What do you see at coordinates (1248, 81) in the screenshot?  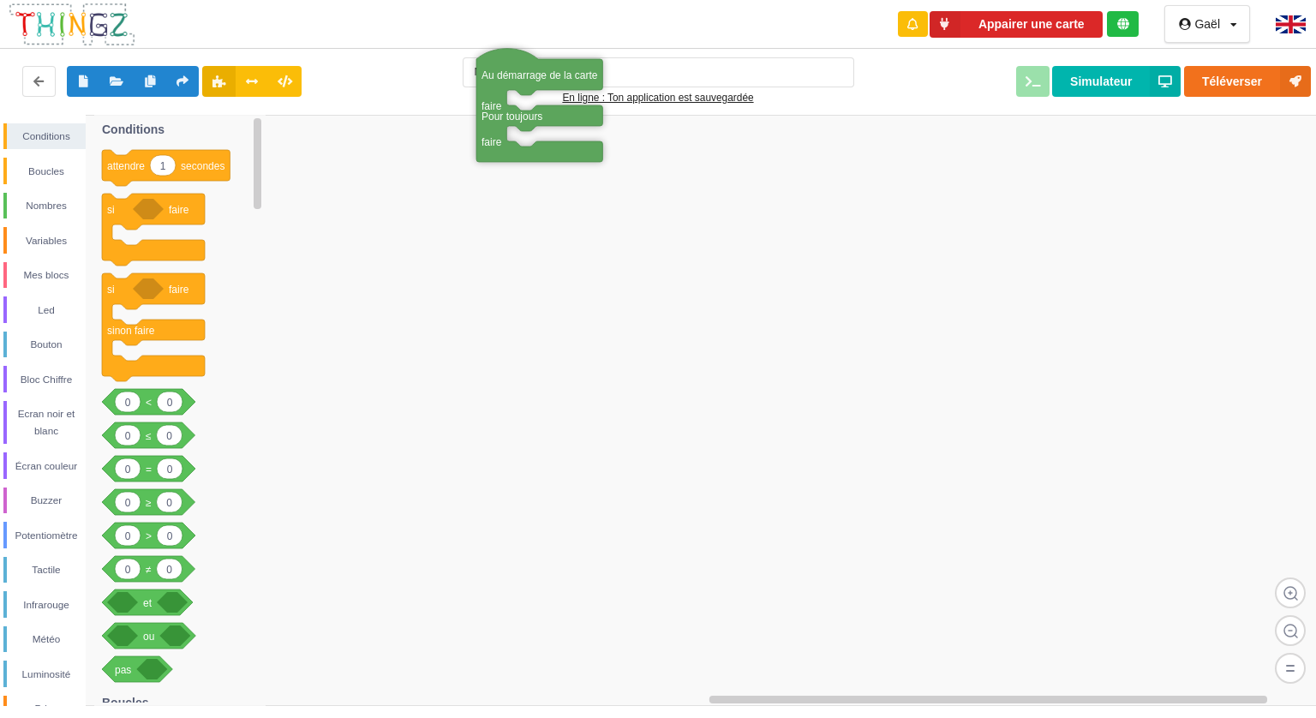 I see `button: Téléverser` at bounding box center [1248, 81].